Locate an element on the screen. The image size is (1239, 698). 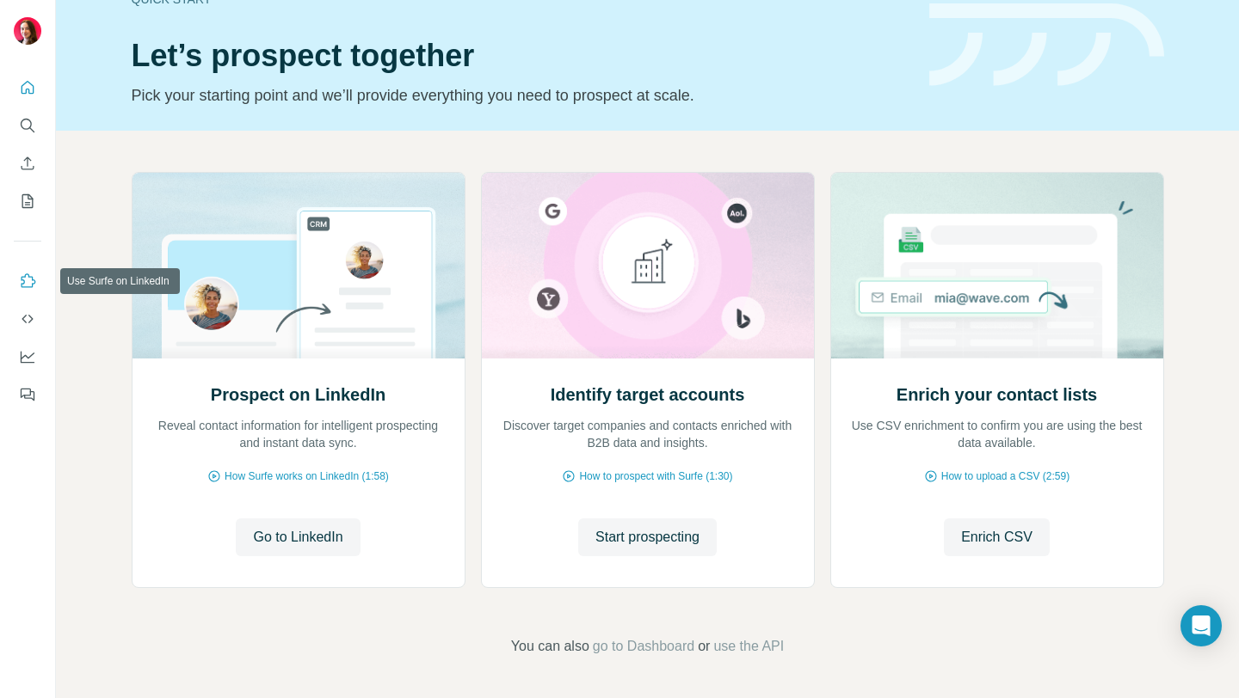
button: Dashboard is located at coordinates (28, 357).